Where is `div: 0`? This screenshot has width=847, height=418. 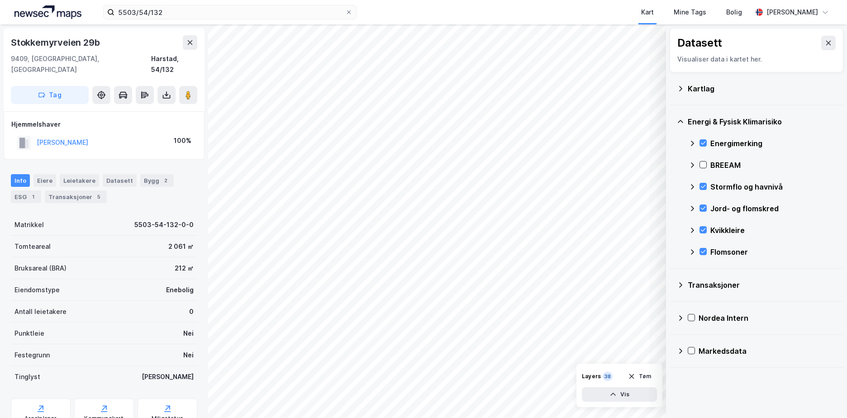 div: 0 is located at coordinates (191, 312).